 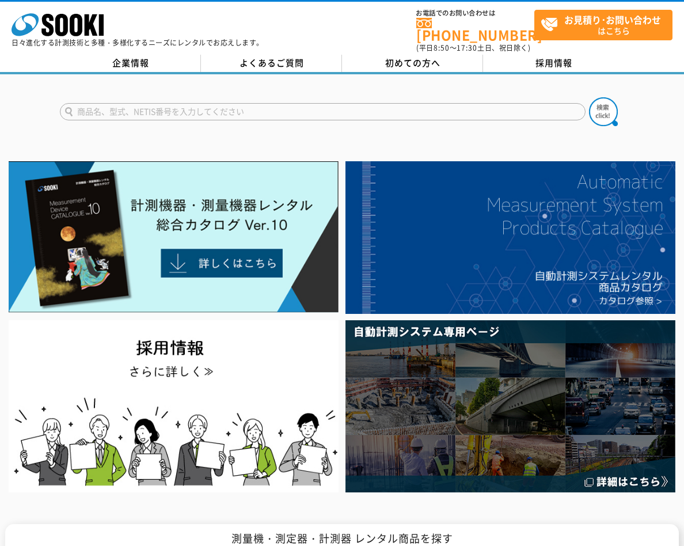 I want to click on a: お見積り･お問い合わせはこちら, so click(x=603, y=25).